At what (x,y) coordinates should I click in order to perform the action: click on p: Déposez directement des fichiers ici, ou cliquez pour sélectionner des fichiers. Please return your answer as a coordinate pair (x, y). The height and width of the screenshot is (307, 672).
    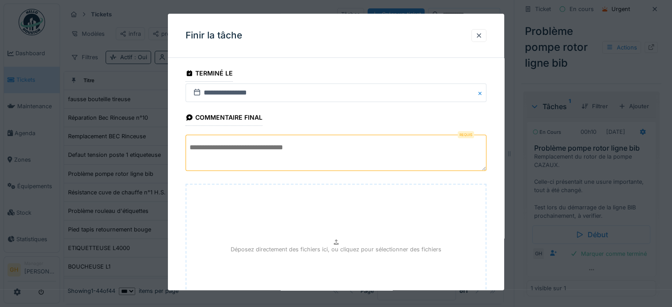
    Looking at the image, I should click on (336, 249).